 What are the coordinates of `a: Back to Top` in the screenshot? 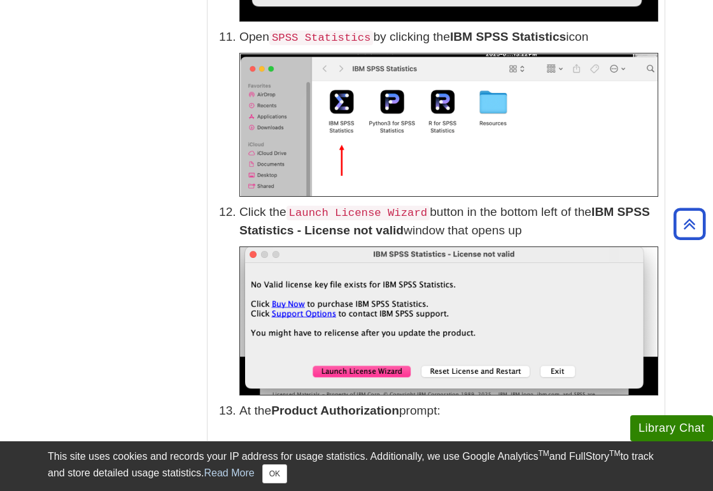 It's located at (690, 224).